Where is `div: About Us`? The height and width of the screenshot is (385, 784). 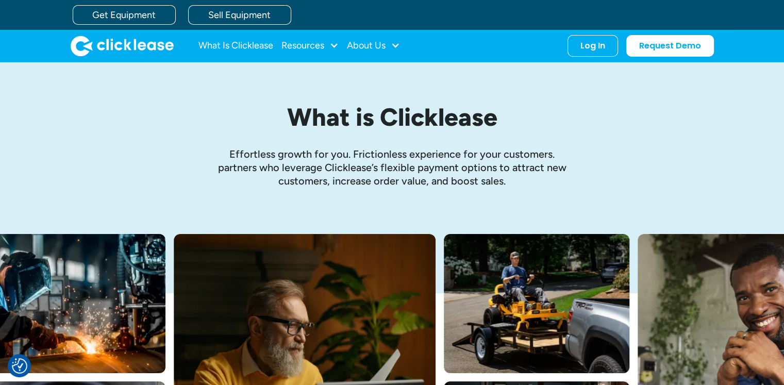 div: About Us is located at coordinates (373, 46).